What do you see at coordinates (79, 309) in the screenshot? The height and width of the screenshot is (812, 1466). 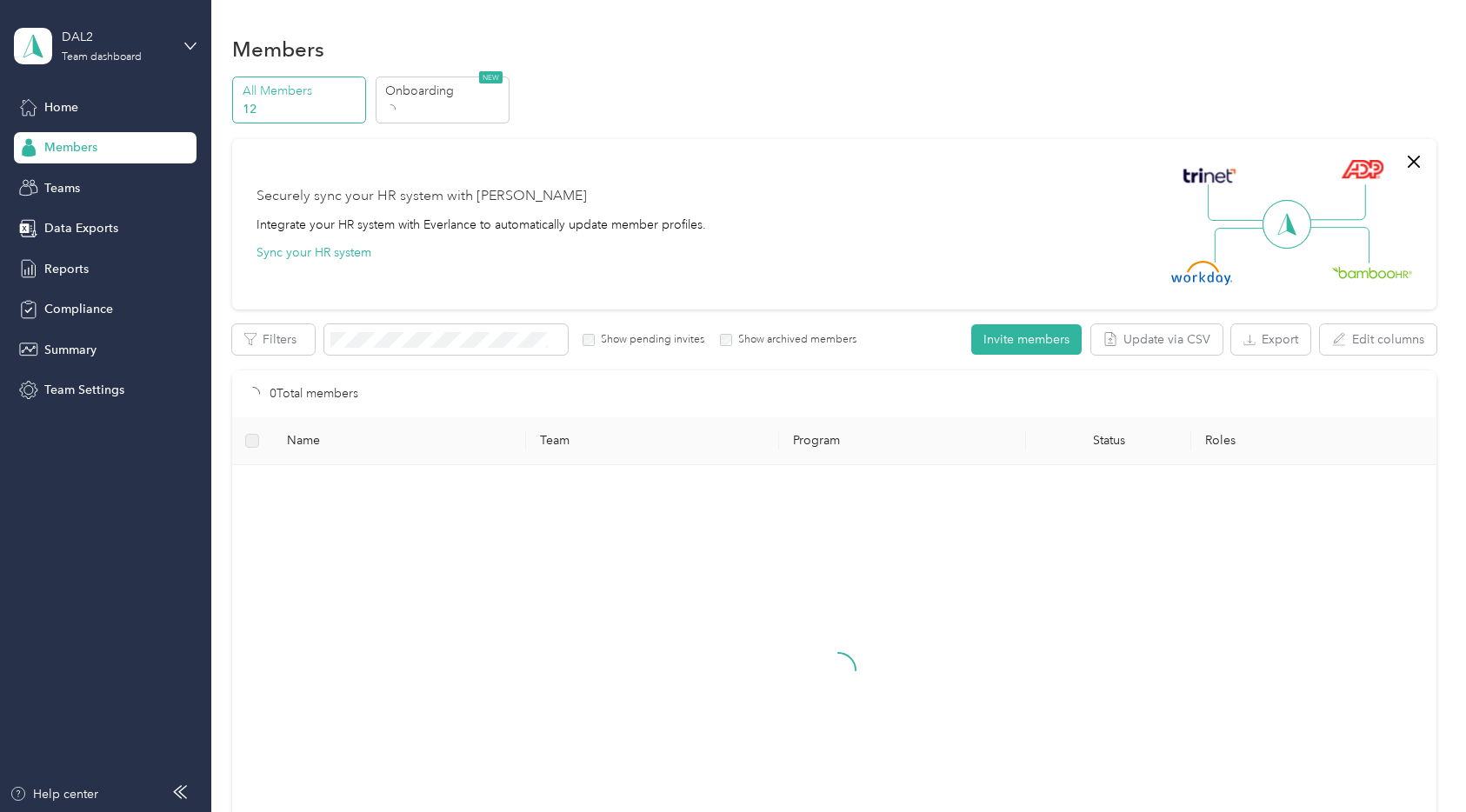 I see `span: Compliance` at bounding box center [79, 309].